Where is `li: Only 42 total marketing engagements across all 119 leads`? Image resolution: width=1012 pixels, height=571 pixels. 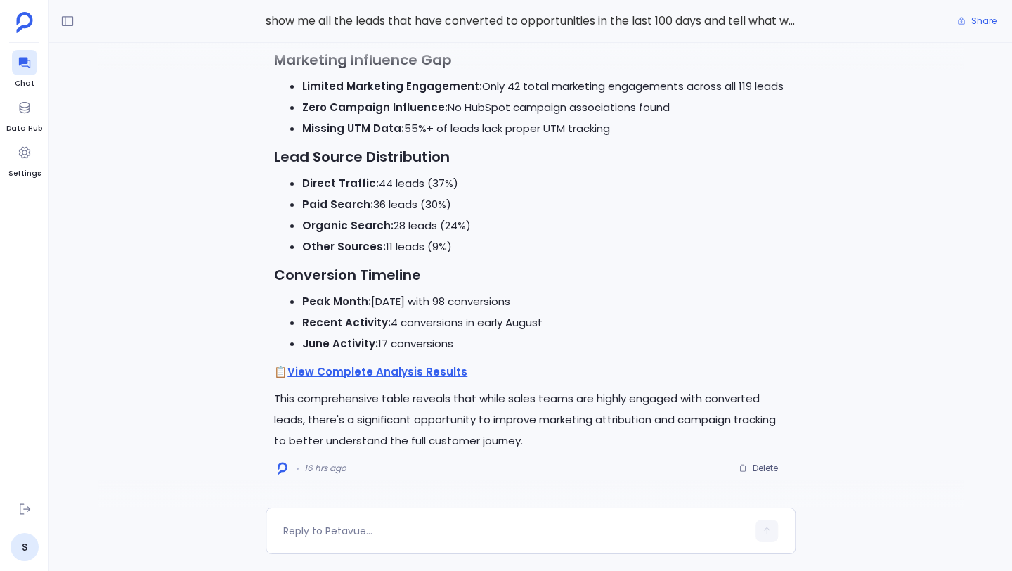
li: Only 42 total marketing engagements across all 119 leads is located at coordinates (545, 86).